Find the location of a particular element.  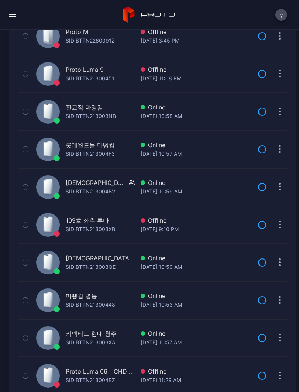

div: SID: BTTN213003XA is located at coordinates (91, 342).